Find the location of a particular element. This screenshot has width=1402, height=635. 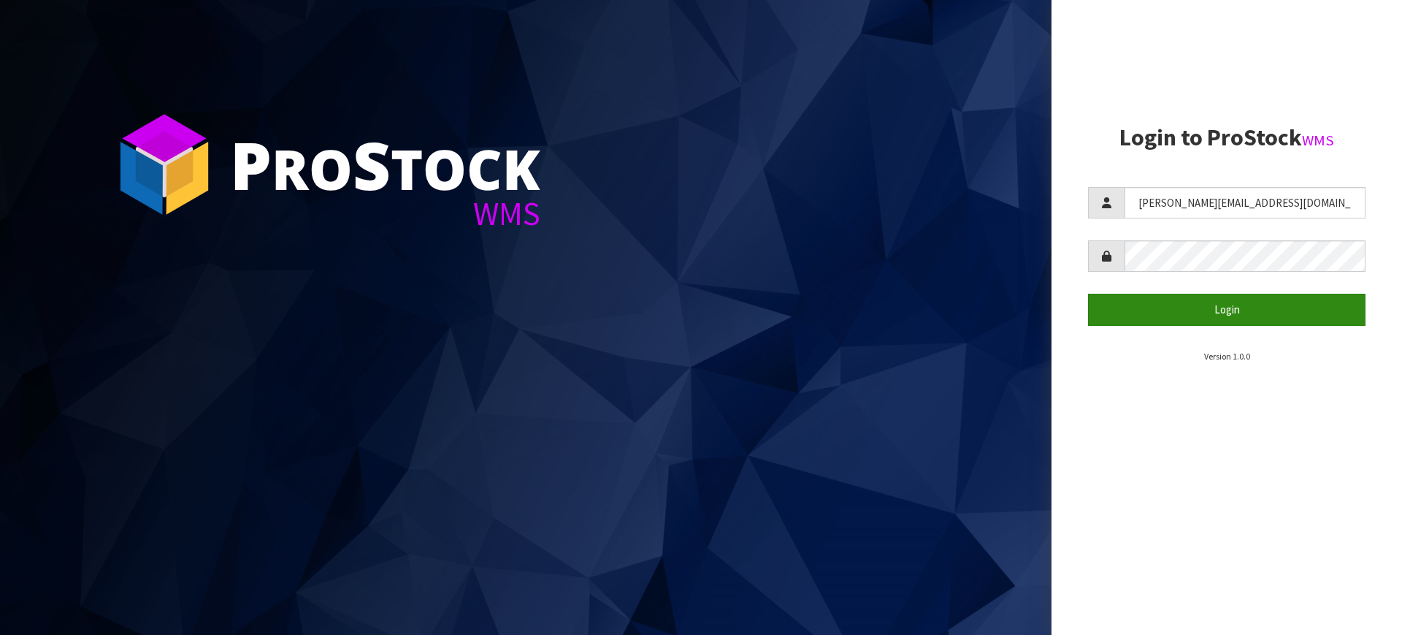

small: Version 1.0.0 is located at coordinates (1227, 356).